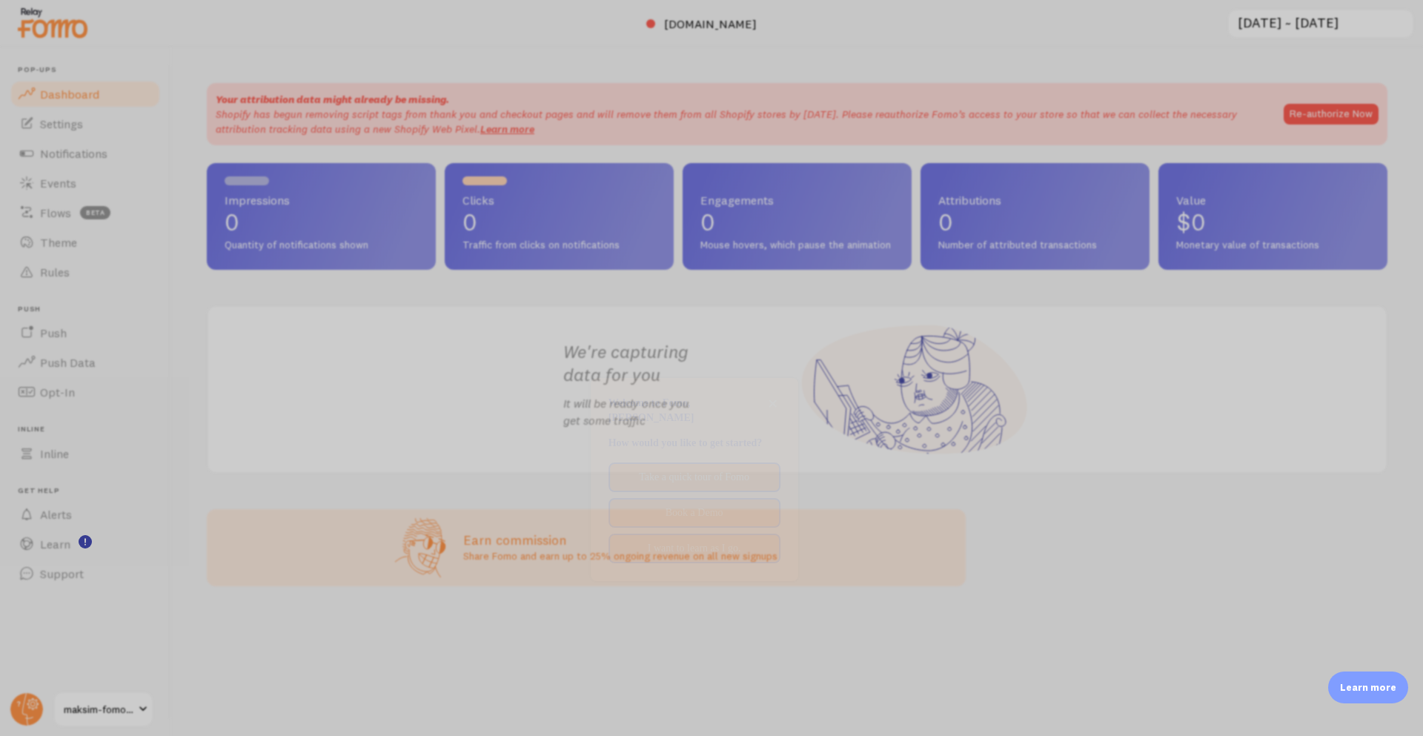  What do you see at coordinates (758, 480) in the screenshot?
I see `div: Welcome to Fomo,Maksim KlimovichHow would you like to get started?` at bounding box center [758, 480].